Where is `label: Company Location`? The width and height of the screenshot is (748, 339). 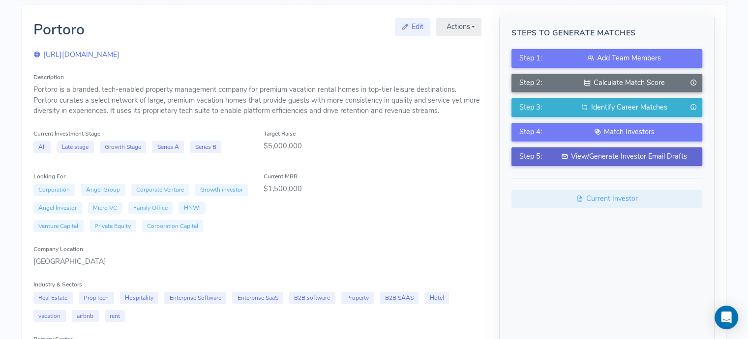 label: Company Location is located at coordinates (58, 249).